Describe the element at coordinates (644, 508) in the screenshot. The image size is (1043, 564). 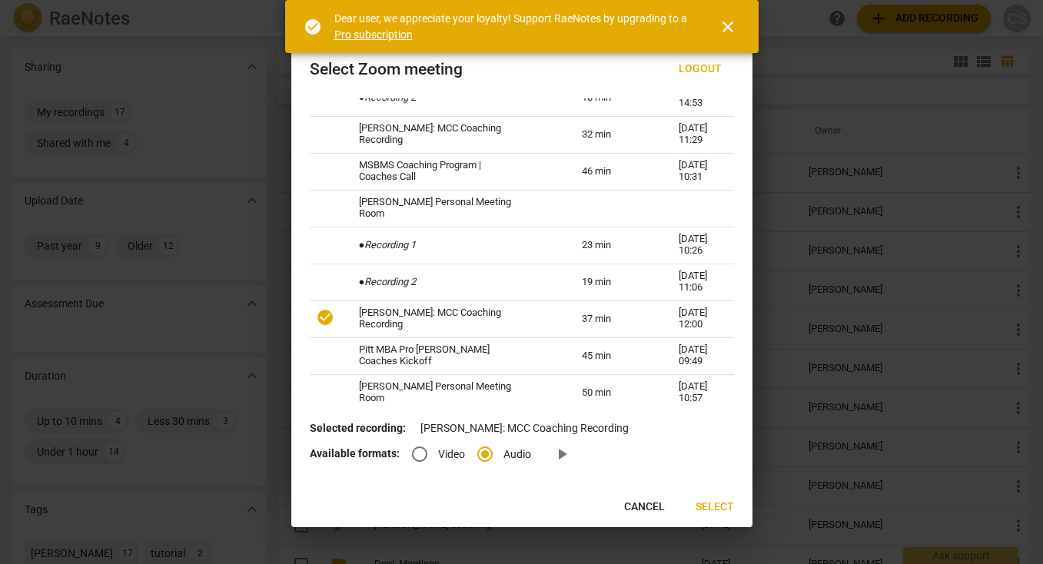
I see `span: Cancel` at that location.